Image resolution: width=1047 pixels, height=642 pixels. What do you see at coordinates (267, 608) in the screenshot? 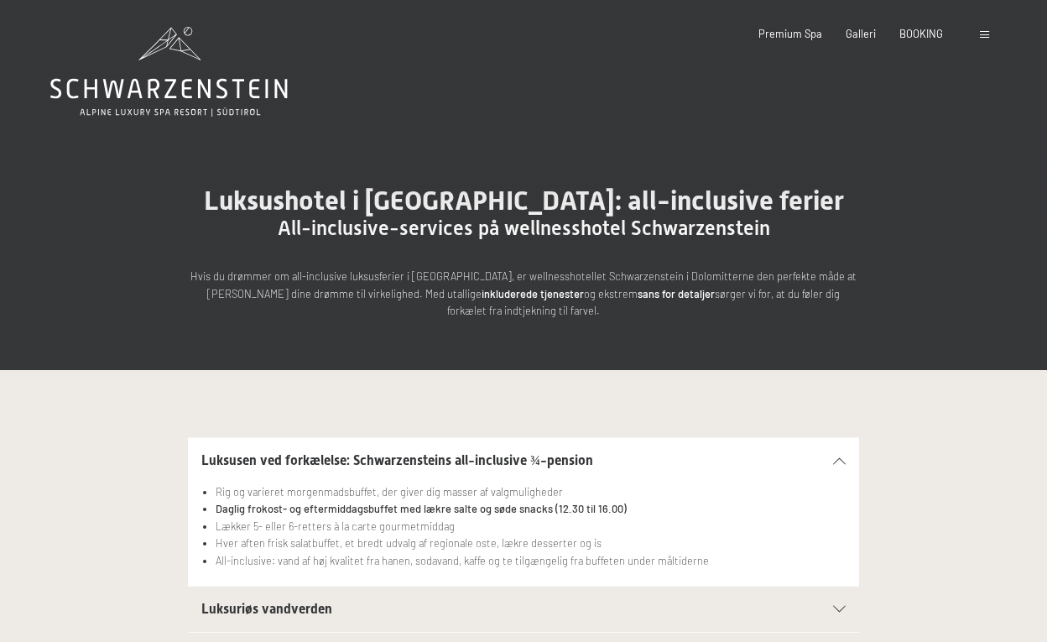
I see `font: Luksuriøs vandverden` at bounding box center [267, 608].